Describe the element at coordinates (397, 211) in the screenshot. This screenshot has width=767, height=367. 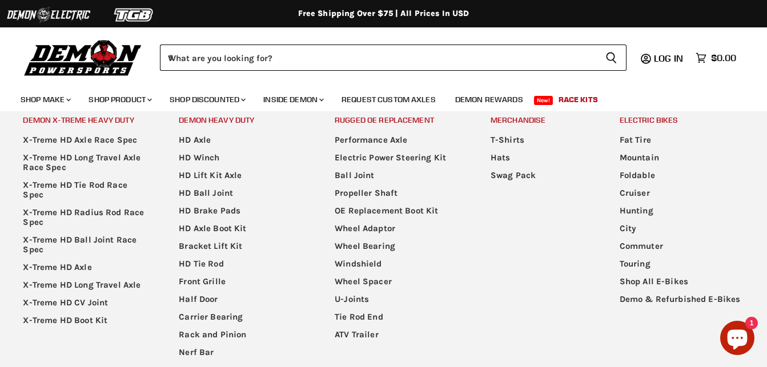
I see `a: OE Replacement Boot Kit` at that location.